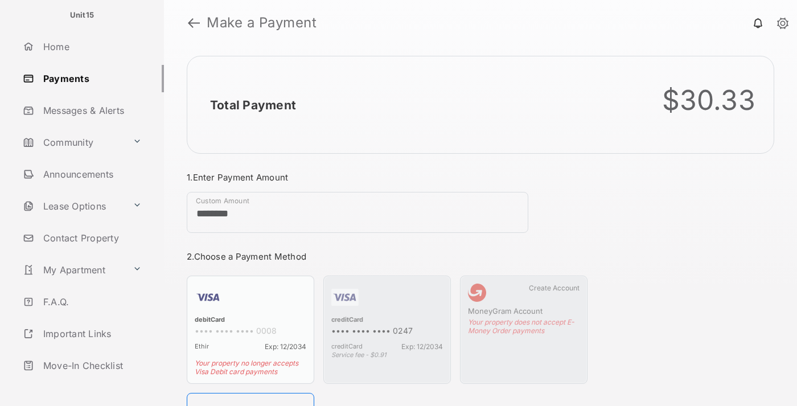 Image resolution: width=797 pixels, height=406 pixels. Describe the element at coordinates (387, 320) in the screenshot. I see `div: creditCard` at that location.